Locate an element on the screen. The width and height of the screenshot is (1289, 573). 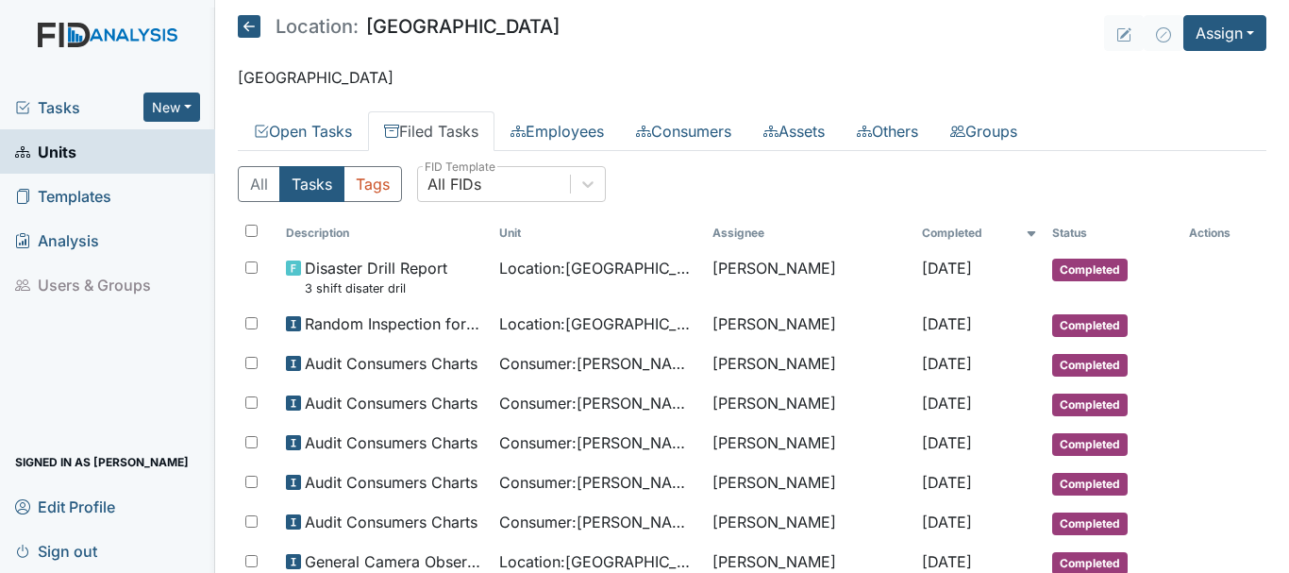
a: Consumers is located at coordinates (683, 131).